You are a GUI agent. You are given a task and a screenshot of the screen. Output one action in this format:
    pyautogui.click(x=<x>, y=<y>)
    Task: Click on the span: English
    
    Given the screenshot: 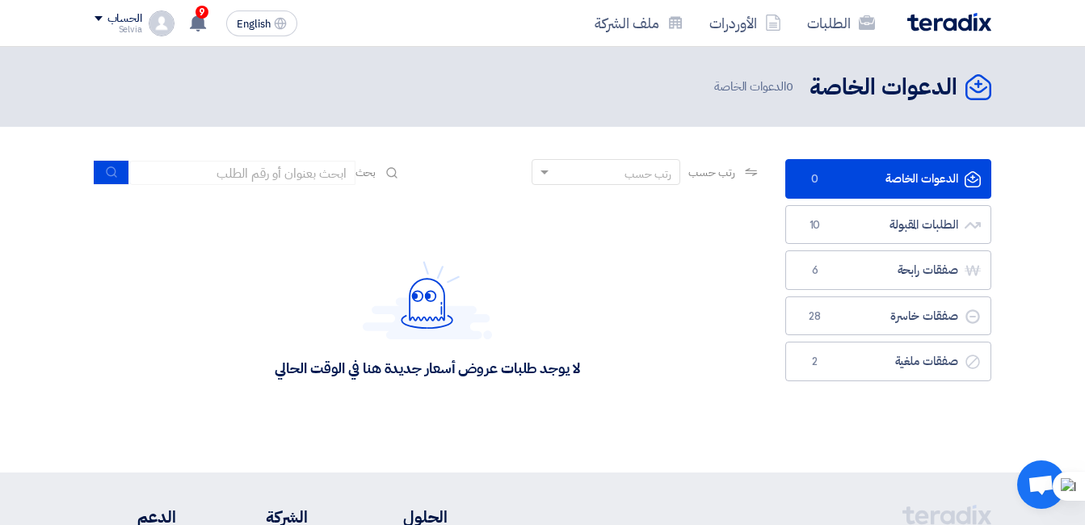 What is the action you would take?
    pyautogui.click(x=254, y=24)
    